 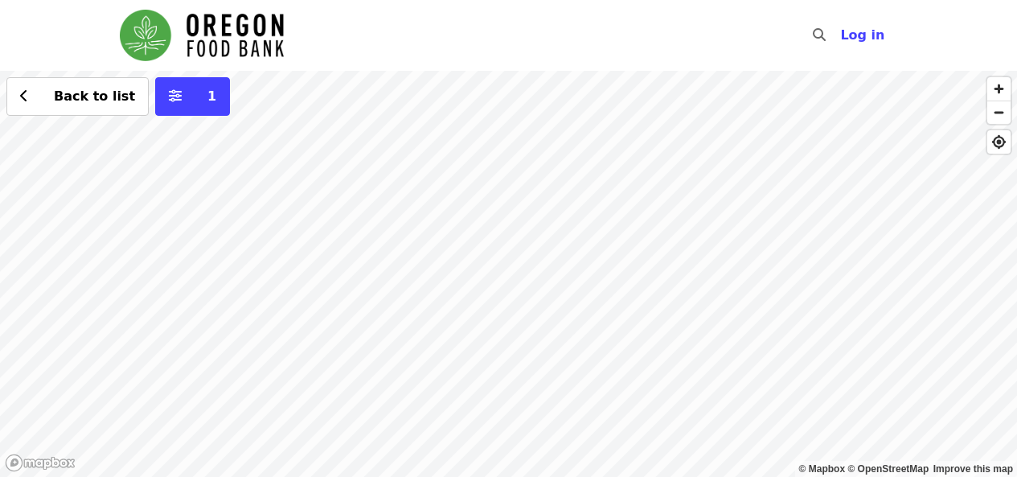 What do you see at coordinates (211, 96) in the screenshot?
I see `span: 1` at bounding box center [211, 96].